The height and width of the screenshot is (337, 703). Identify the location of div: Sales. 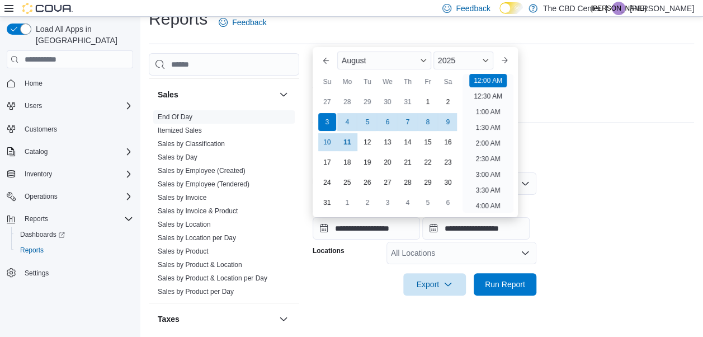
(224, 207).